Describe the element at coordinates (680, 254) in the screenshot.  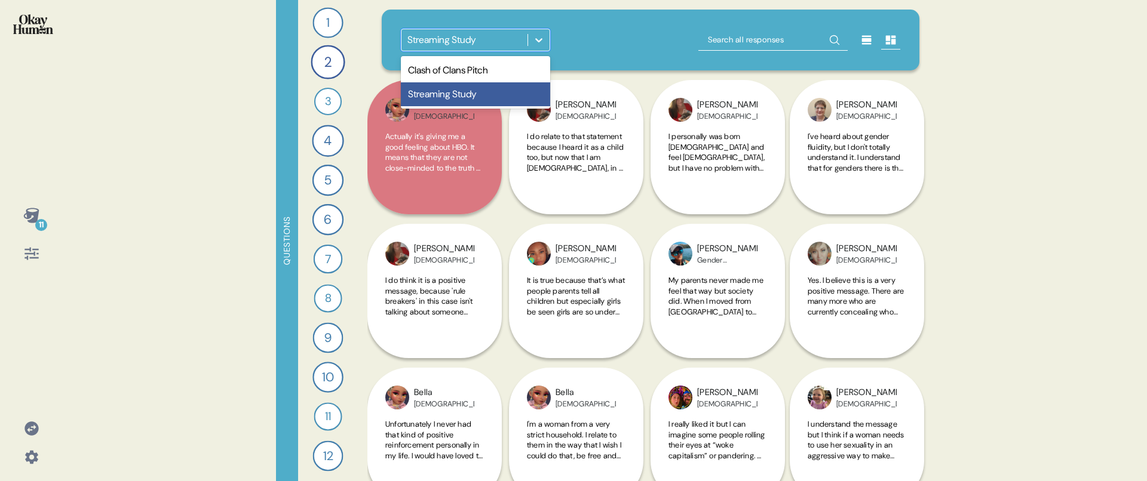
I see `img: profilepic_3886451644768794.jpg` at that location.